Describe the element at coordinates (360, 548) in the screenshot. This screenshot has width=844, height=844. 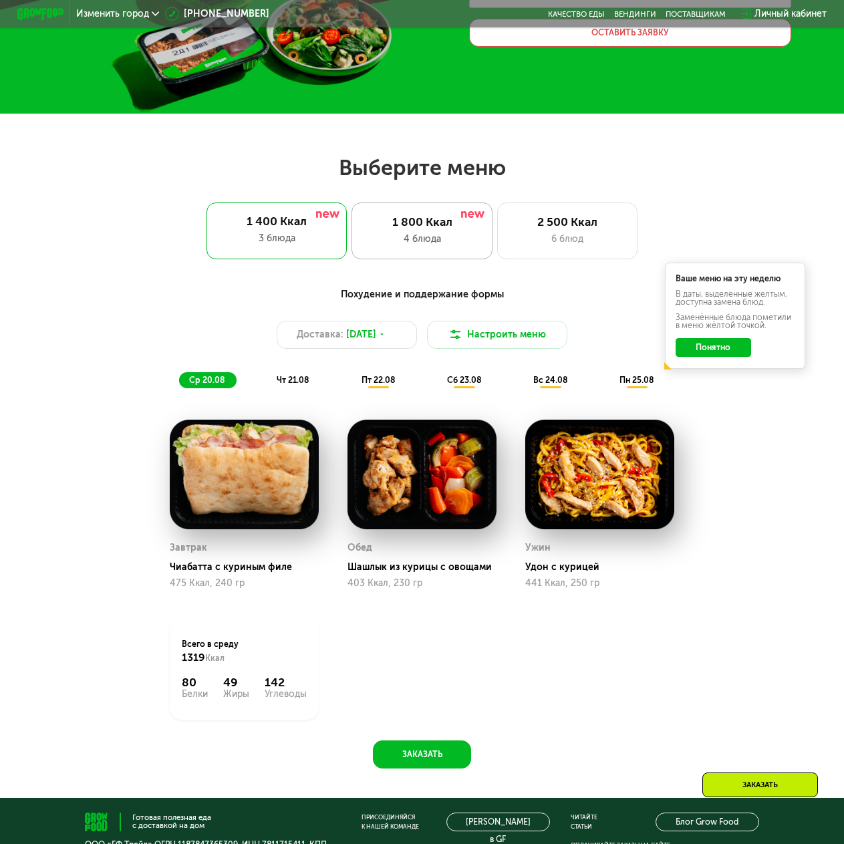
I see `div: Обед` at that location.